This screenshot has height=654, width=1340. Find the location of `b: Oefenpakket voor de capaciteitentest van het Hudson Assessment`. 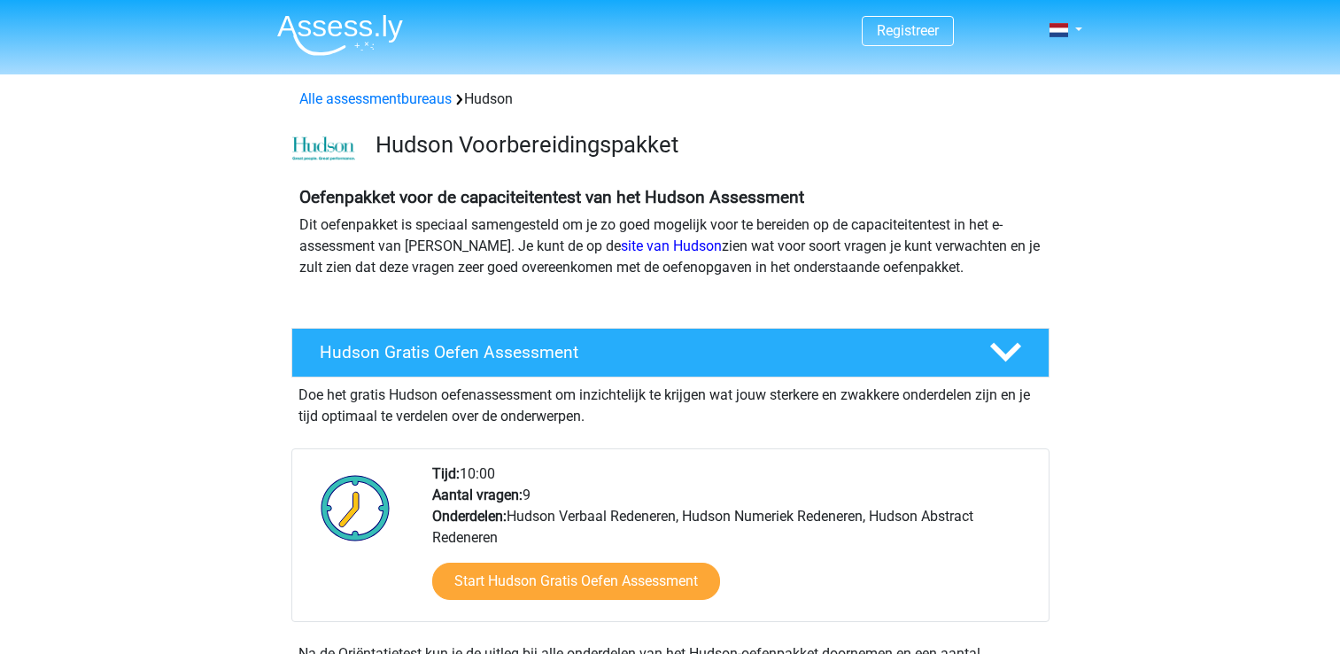

b: Oefenpakket voor de capaciteitentest van het Hudson Assessment is located at coordinates (552, 197).